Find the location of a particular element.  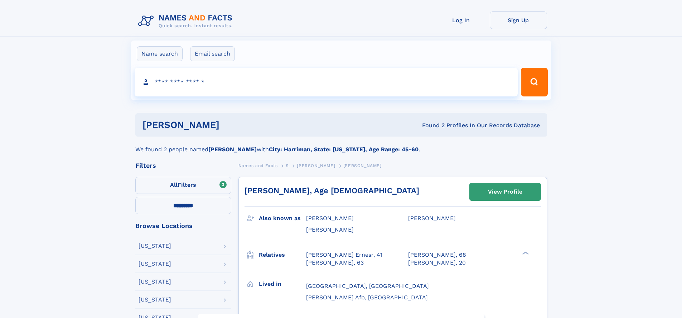

h3: Lived in is located at coordinates (283, 284).